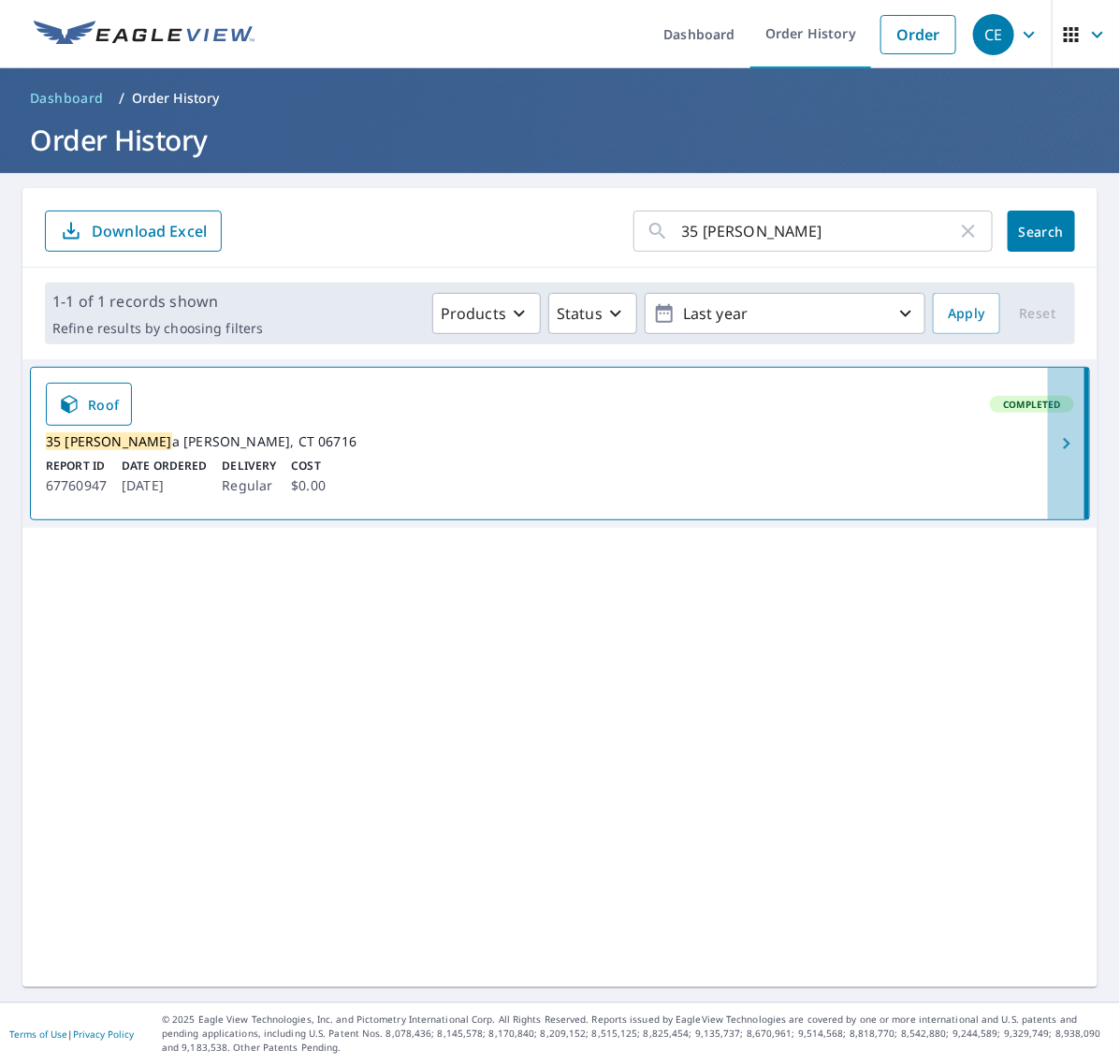 This screenshot has width=1120, height=1064. I want to click on p: Regular, so click(249, 486).